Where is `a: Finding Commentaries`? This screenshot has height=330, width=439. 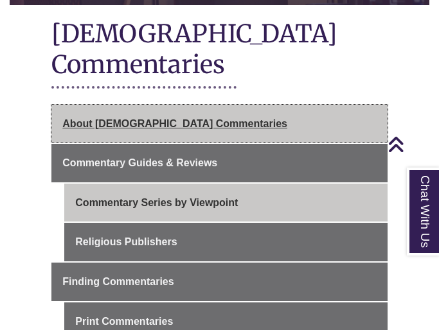
a: Finding Commentaries is located at coordinates (219, 282).